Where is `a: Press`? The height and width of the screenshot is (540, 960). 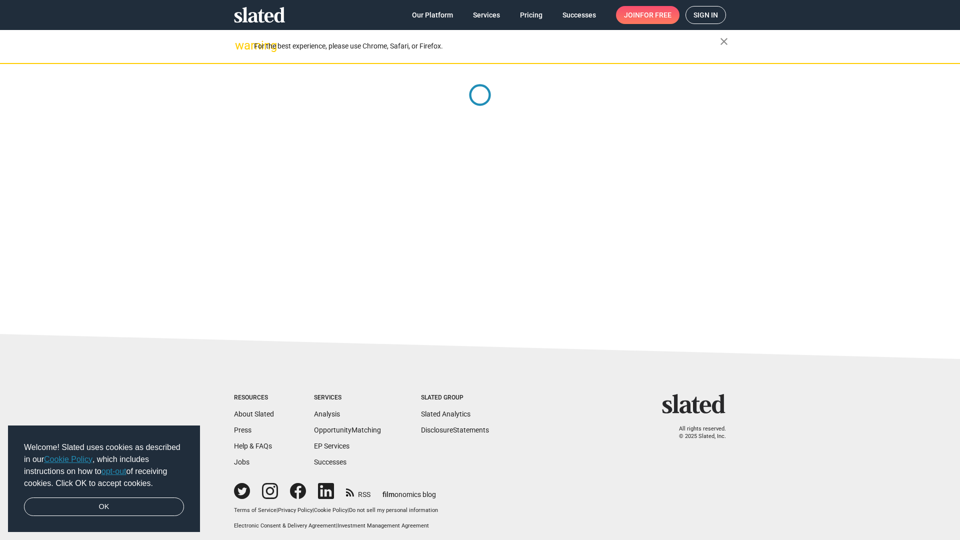 a: Press is located at coordinates (242, 430).